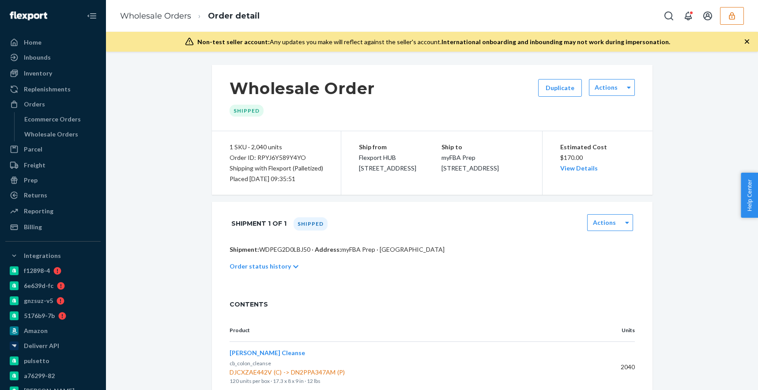  What do you see at coordinates (60, 119) in the screenshot?
I see `a: Ecommerce Orders` at bounding box center [60, 119].